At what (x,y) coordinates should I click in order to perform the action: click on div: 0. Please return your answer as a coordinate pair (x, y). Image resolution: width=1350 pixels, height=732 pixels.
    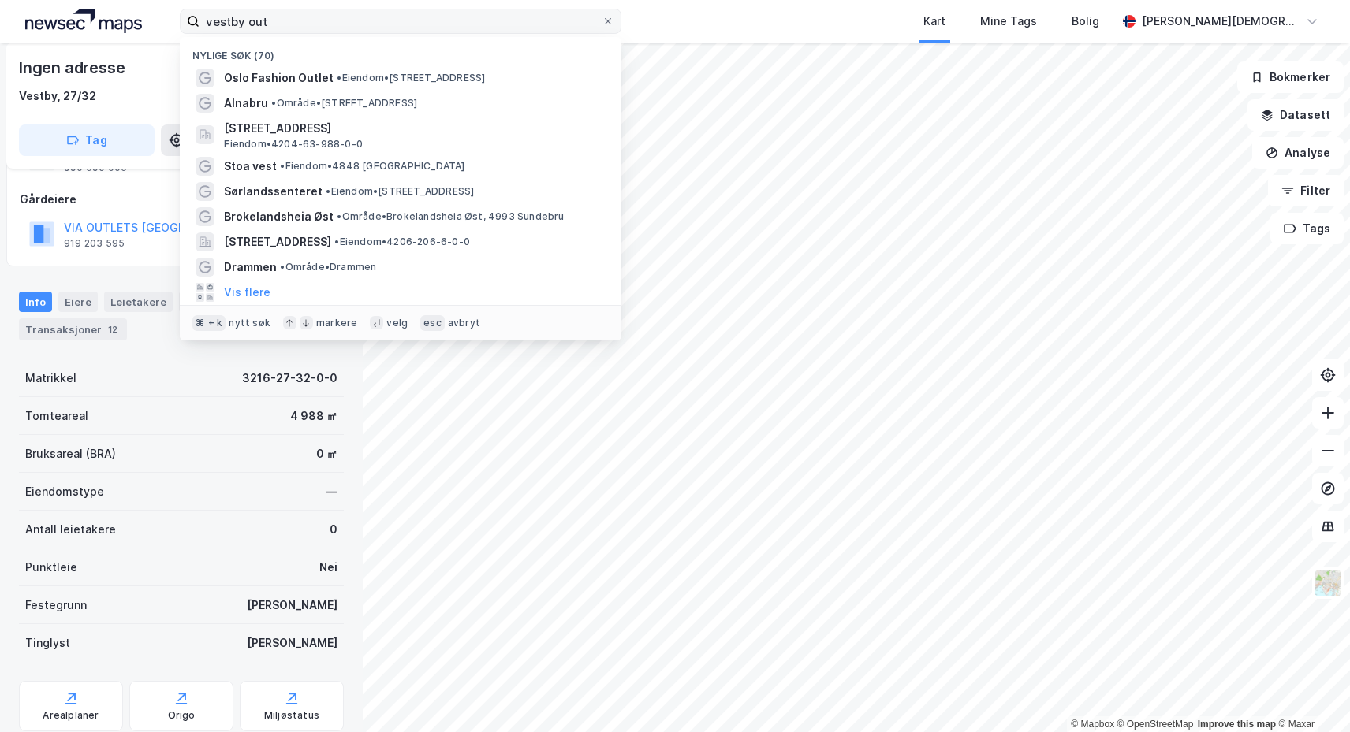
    Looking at the image, I should click on (333, 530).